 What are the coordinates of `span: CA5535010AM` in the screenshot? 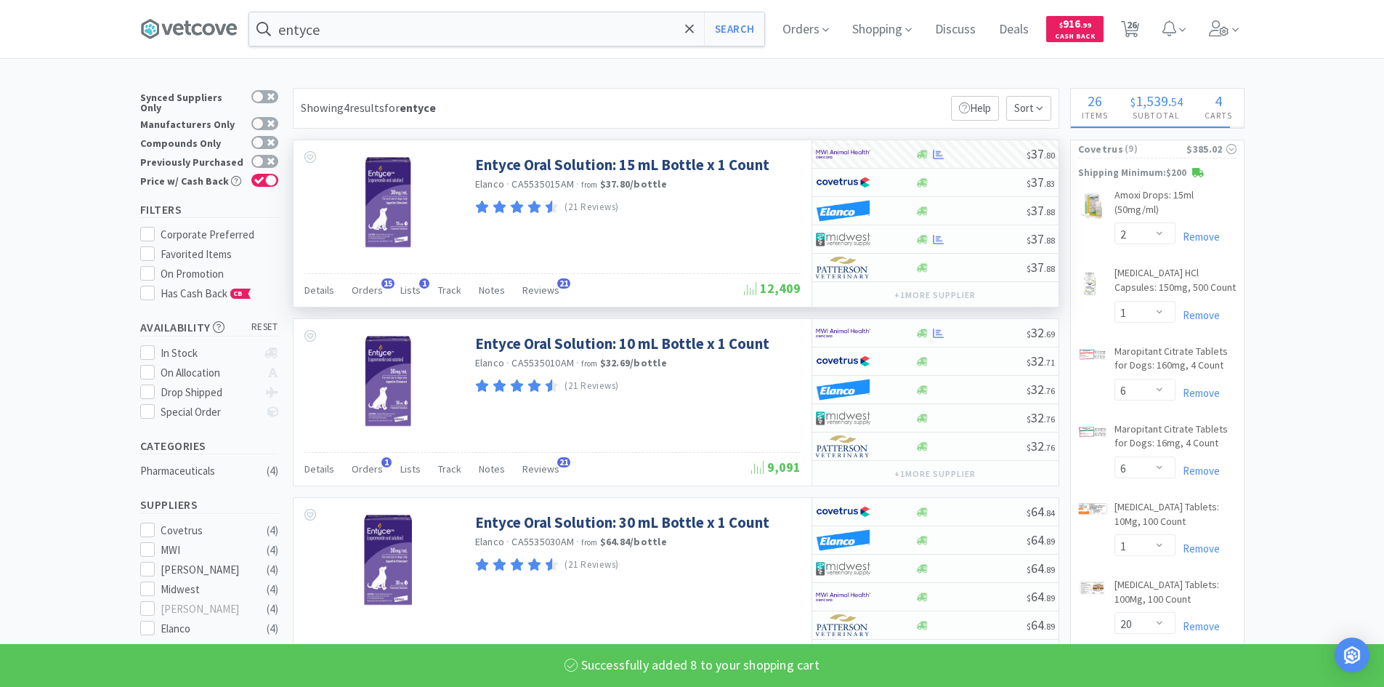 It's located at (543, 363).